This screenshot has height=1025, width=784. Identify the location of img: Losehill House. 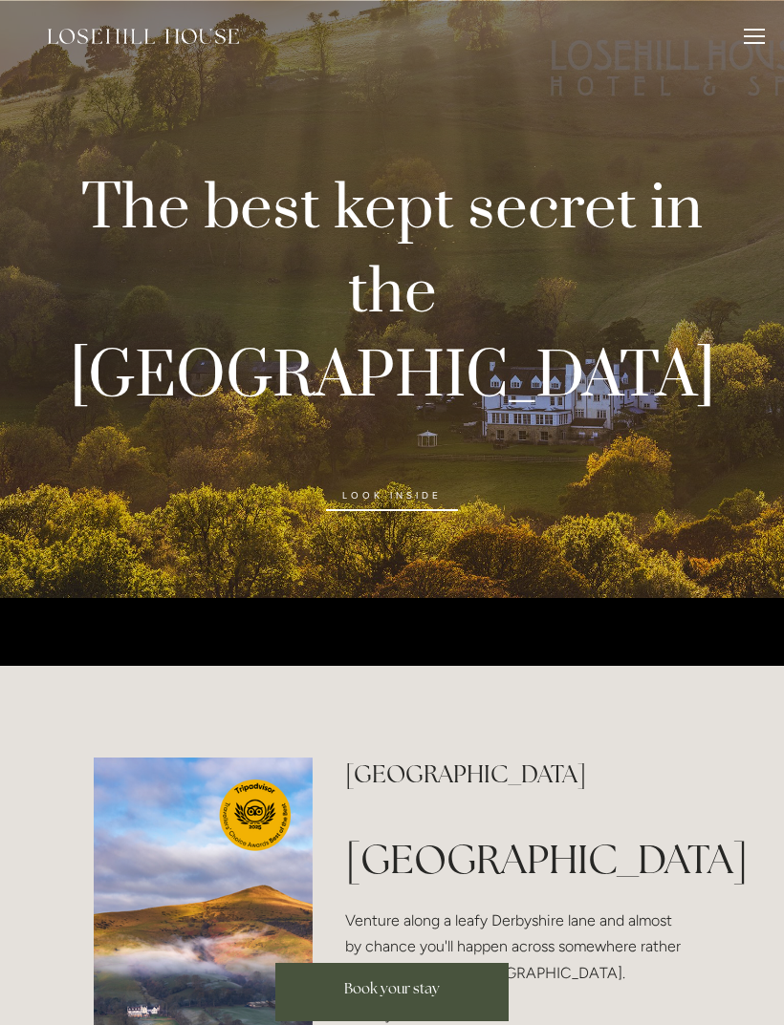
(143, 36).